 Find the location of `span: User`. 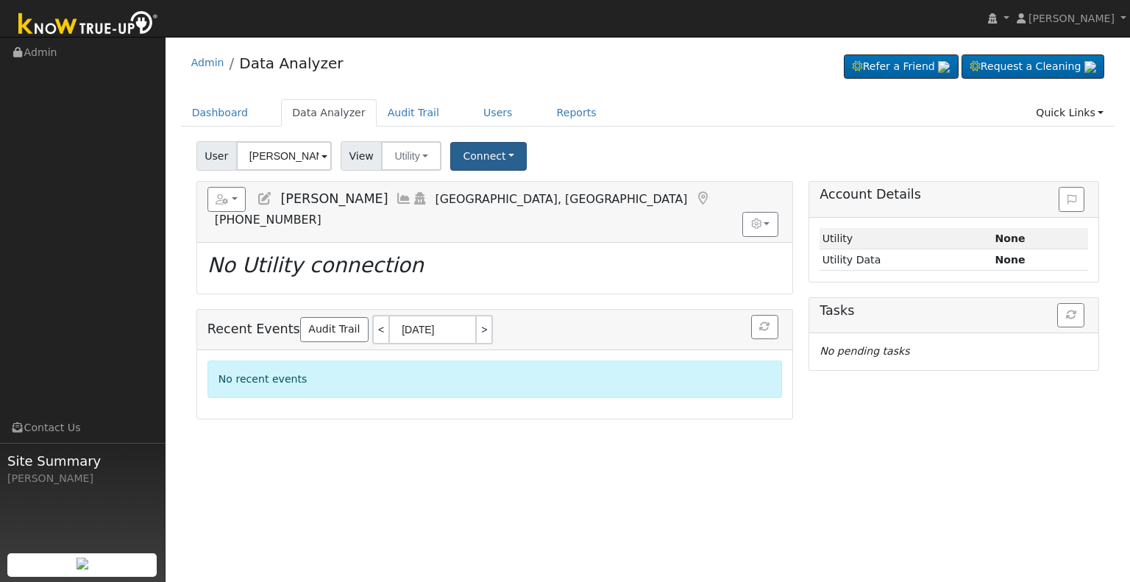

span: User is located at coordinates (216, 156).